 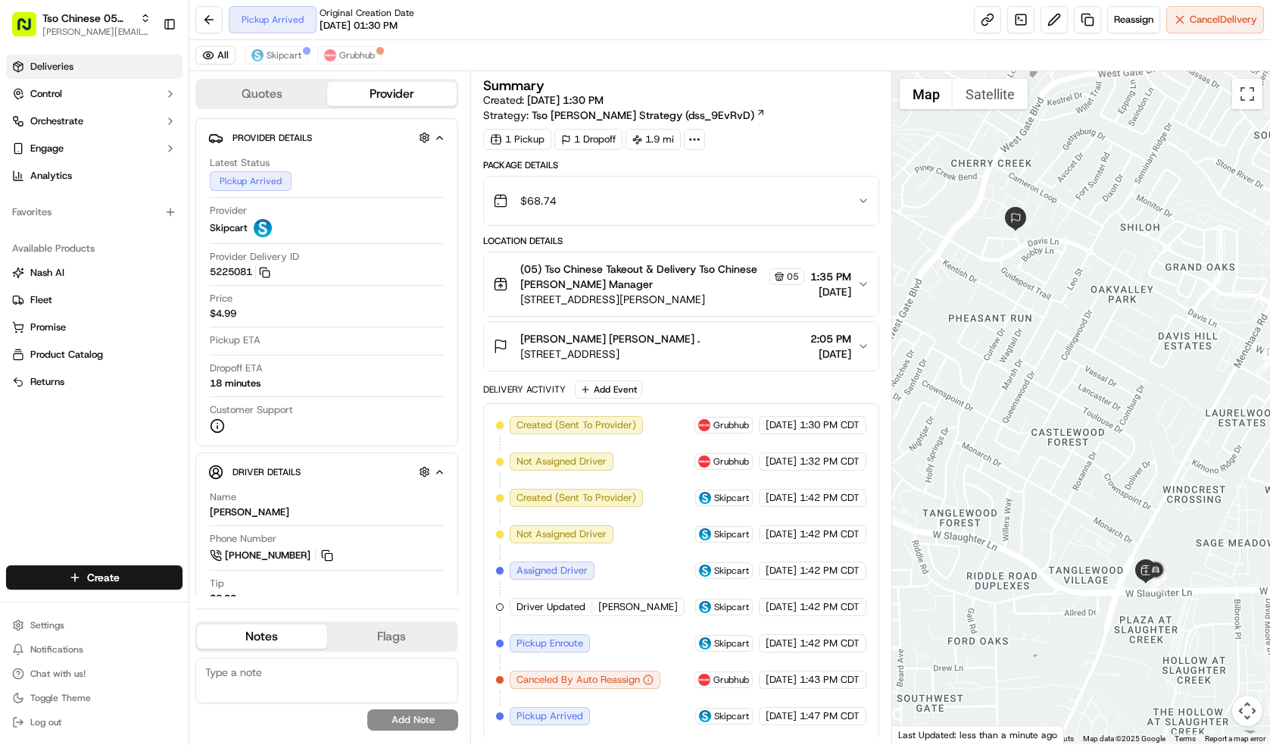 I want to click on button: Toggle Theme, so click(x=94, y=698).